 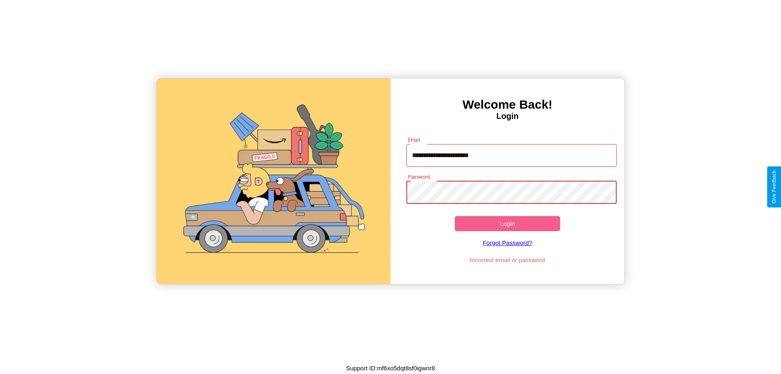 I want to click on img: gif, so click(x=273, y=181).